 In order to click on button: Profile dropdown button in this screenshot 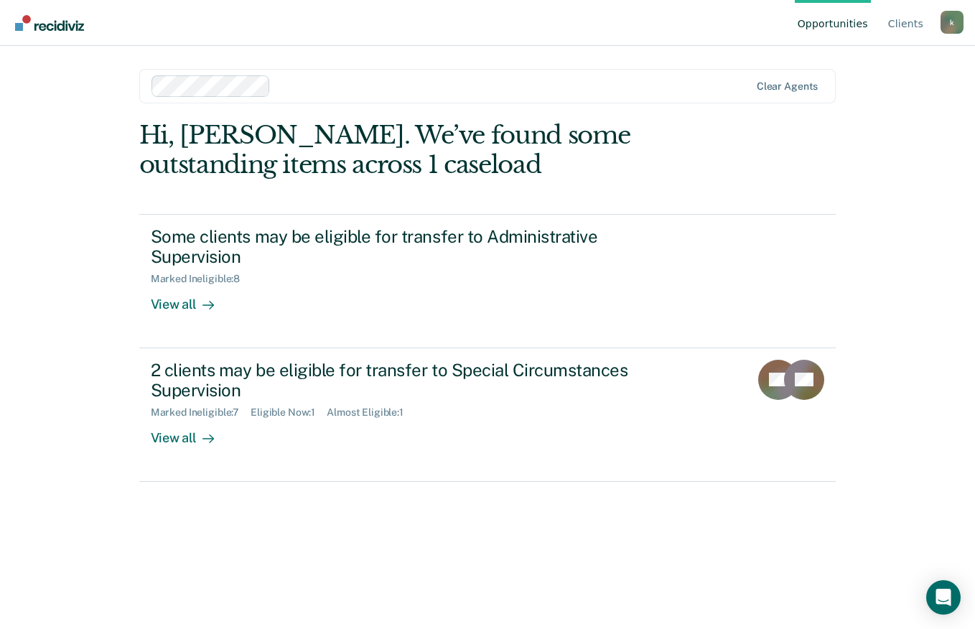, I will do `click(952, 22)`.